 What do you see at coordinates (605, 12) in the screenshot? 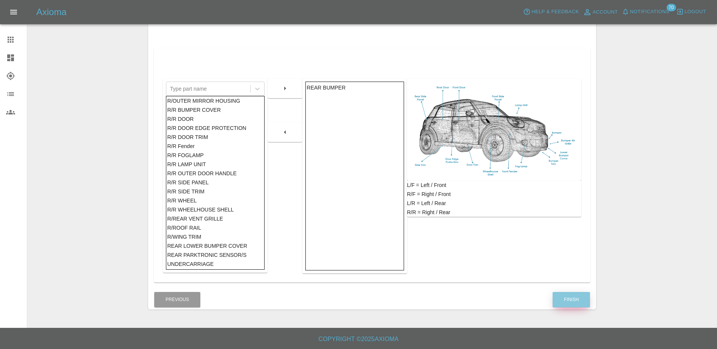
I see `span: Account` at bounding box center [605, 12].